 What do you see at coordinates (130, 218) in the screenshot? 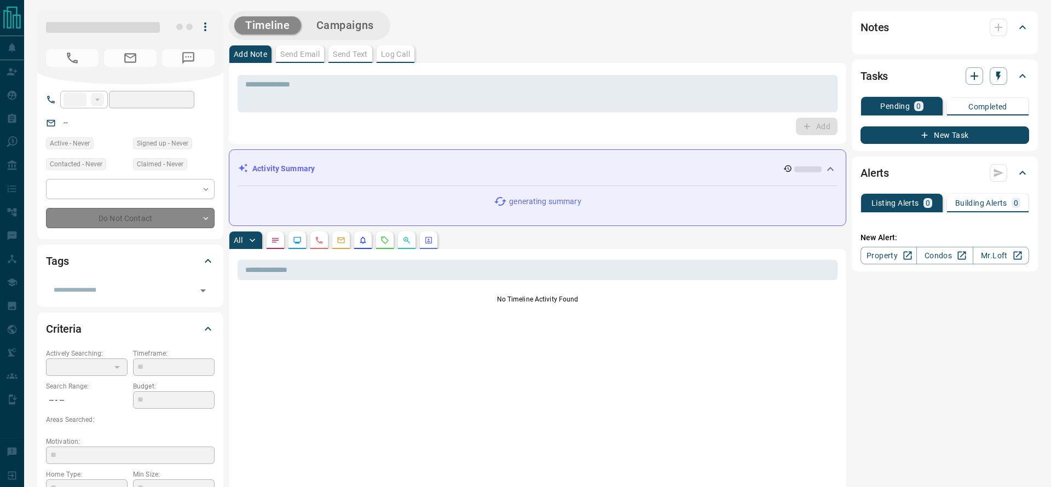
I see `div: Do Not Contact` at bounding box center [130, 218].